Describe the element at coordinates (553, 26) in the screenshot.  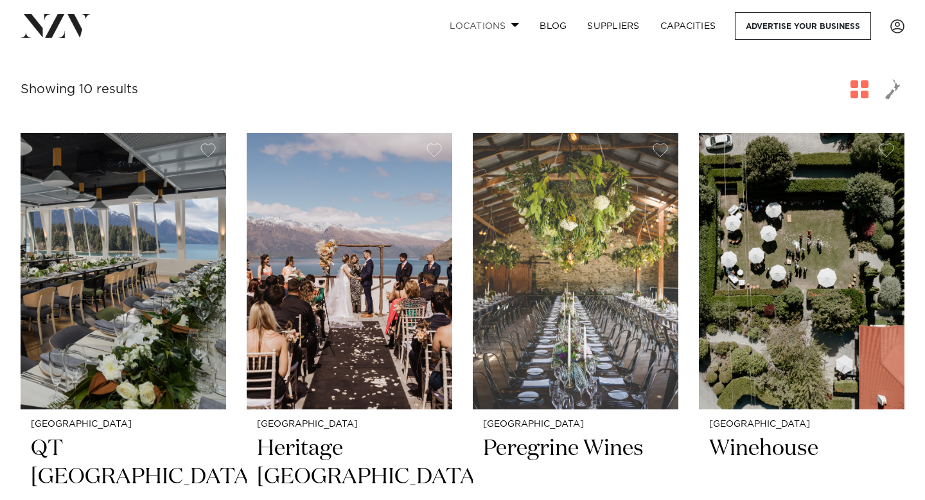
I see `a: BLOG` at that location.